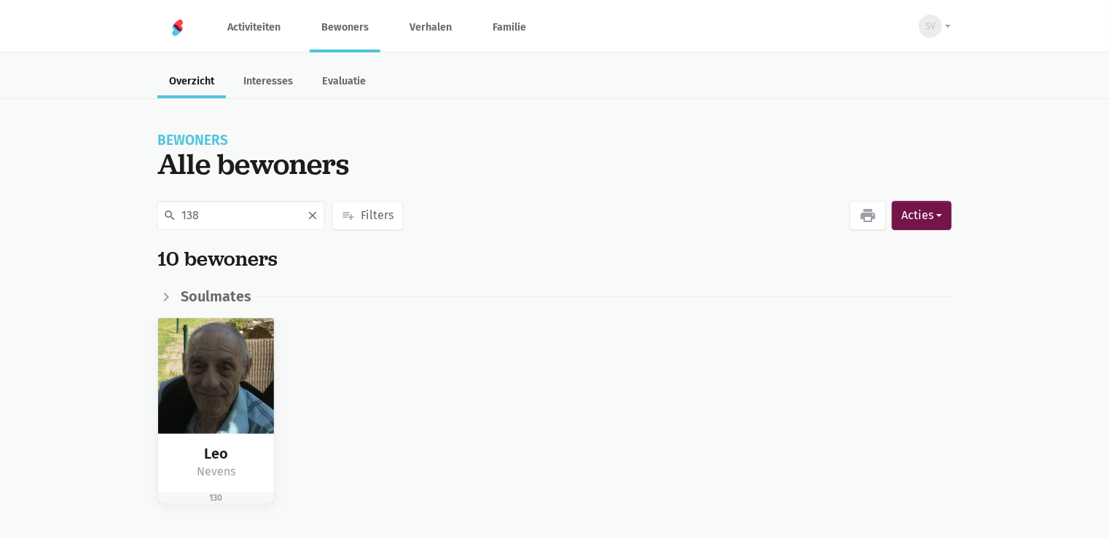 The image size is (1109, 538). Describe the element at coordinates (367, 216) in the screenshot. I see `button: playlist_addFilters` at that location.